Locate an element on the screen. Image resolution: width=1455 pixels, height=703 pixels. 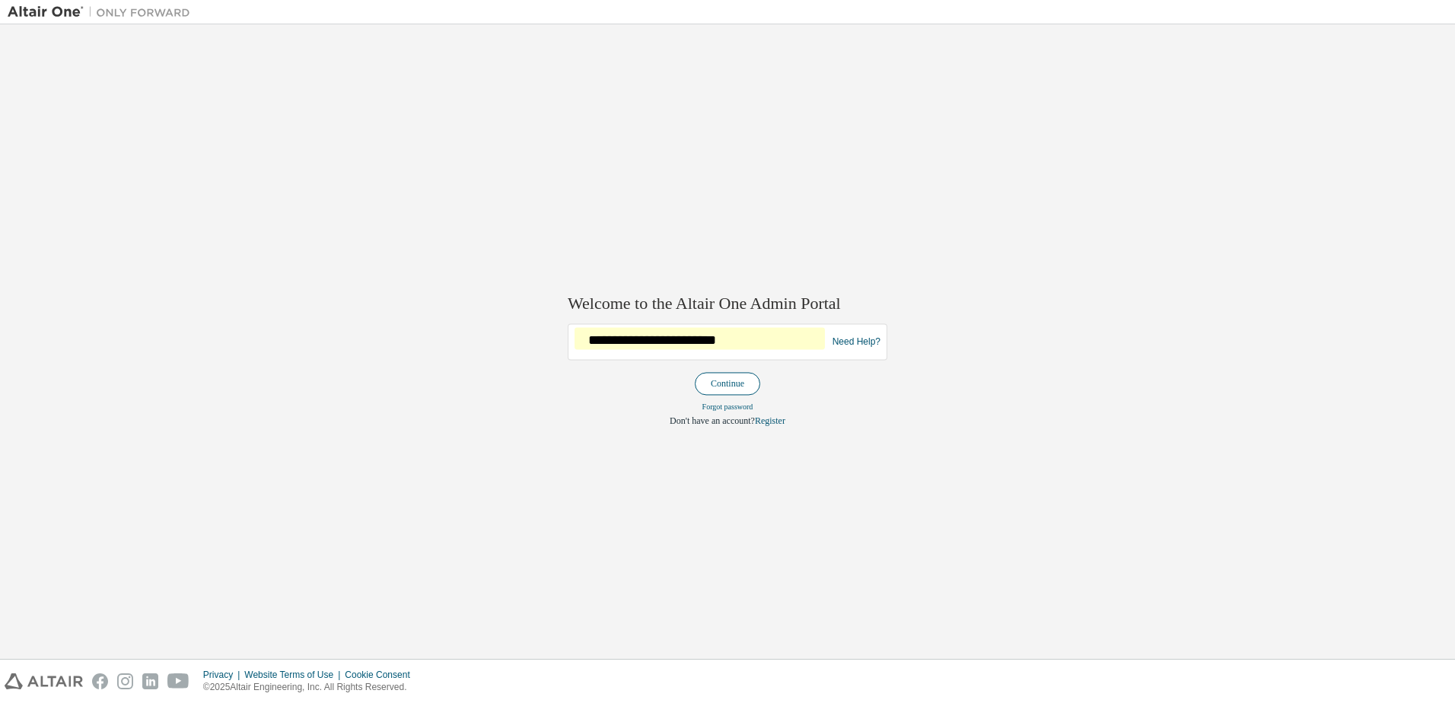
div: Website Terms of Use is located at coordinates (294, 675).